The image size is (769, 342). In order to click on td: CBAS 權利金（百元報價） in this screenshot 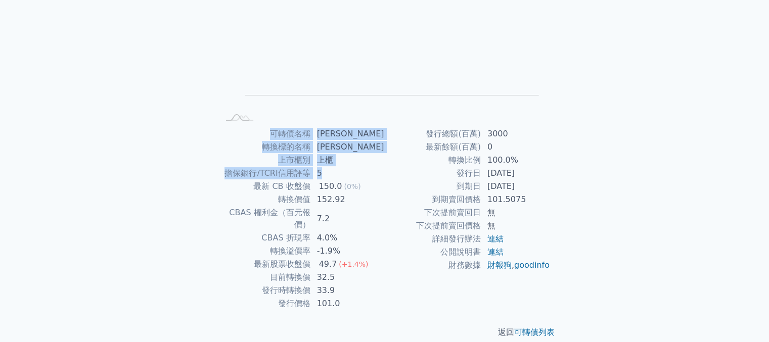, I will do `click(265, 219)`.